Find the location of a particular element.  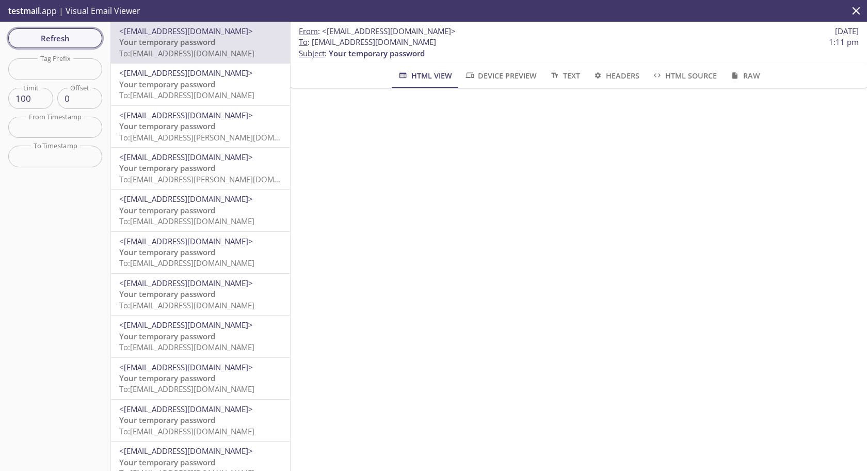

span: To is located at coordinates (303, 42).